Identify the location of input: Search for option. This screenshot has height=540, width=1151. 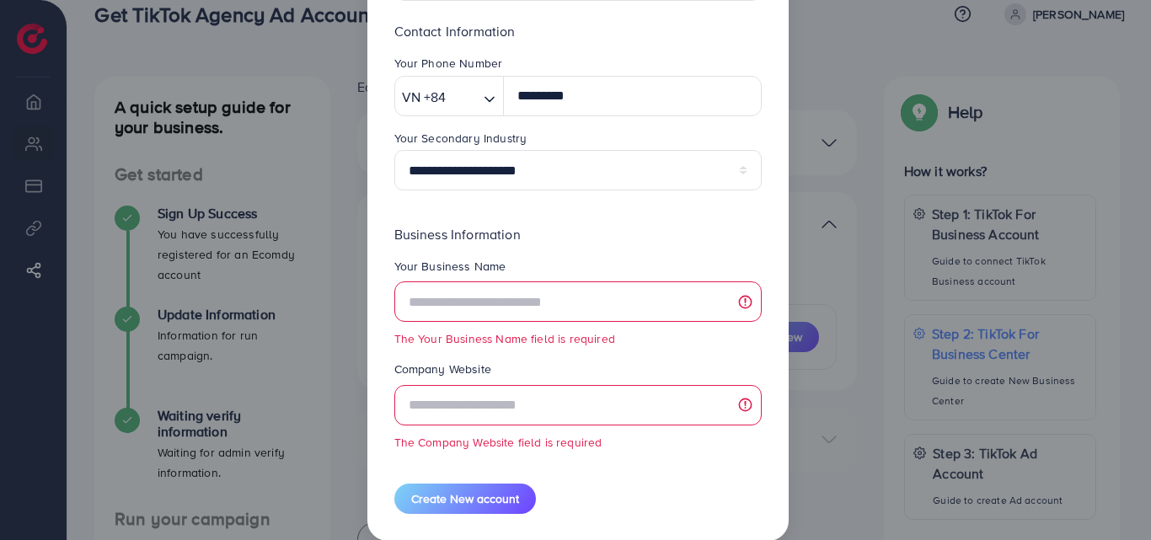
(463, 97).